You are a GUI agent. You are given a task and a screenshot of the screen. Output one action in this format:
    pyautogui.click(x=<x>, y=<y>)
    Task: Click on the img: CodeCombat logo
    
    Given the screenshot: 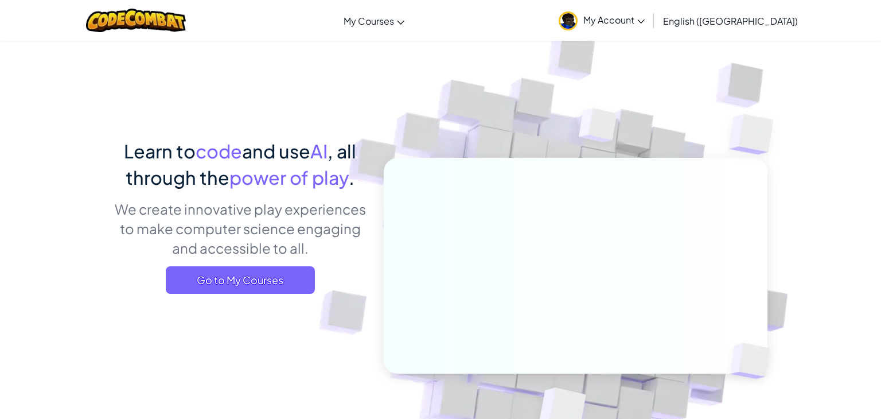 What is the action you would take?
    pyautogui.click(x=136, y=20)
    